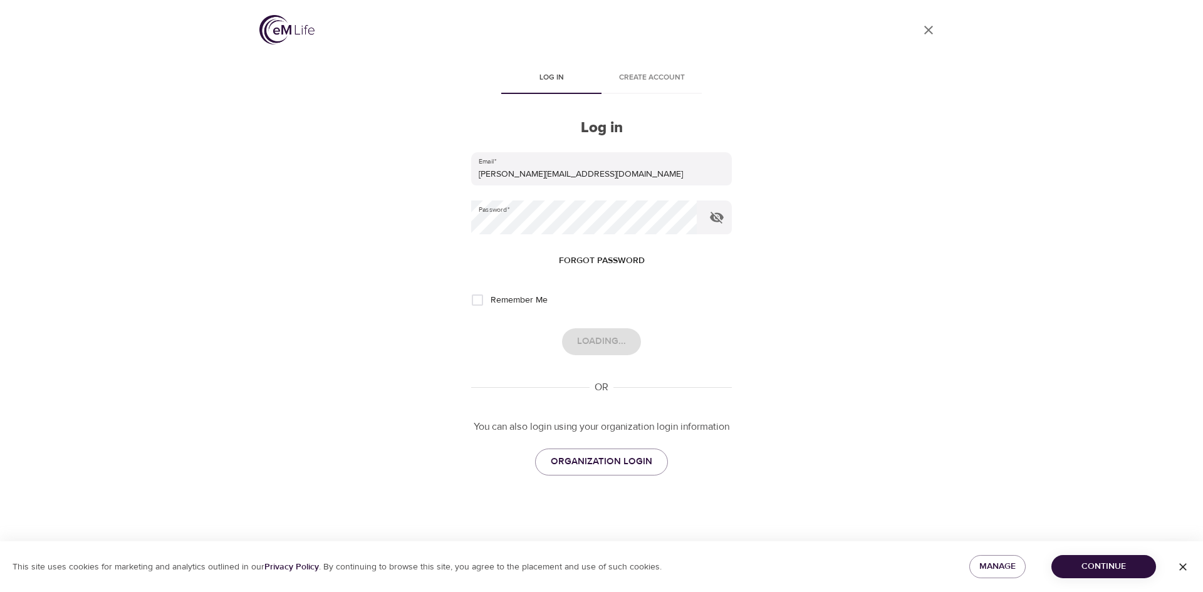  I want to click on div: disabled tabs example, so click(601, 79).